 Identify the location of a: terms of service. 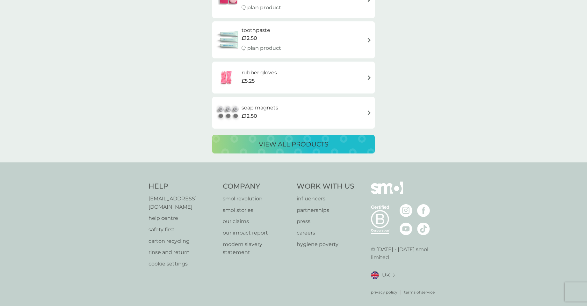
(419, 292).